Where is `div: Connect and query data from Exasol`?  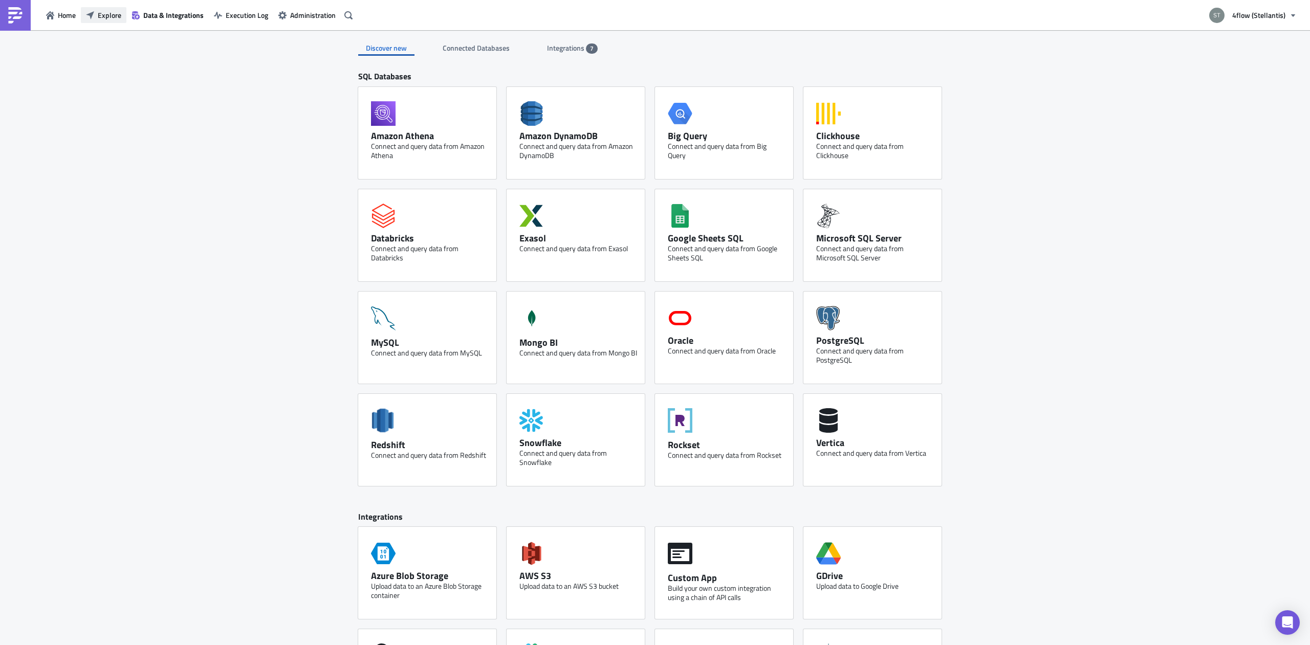
div: Connect and query data from Exasol is located at coordinates (578, 249).